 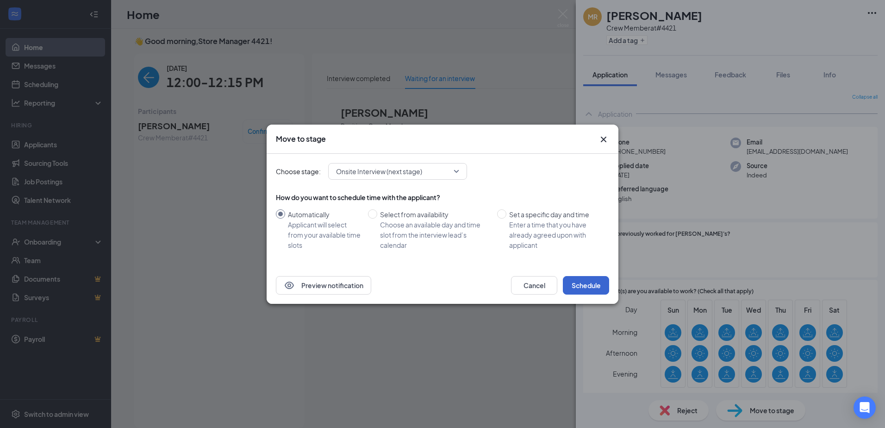 What do you see at coordinates (379, 171) in the screenshot?
I see `span: Onsite Interview (next stage)` at bounding box center [379, 171].